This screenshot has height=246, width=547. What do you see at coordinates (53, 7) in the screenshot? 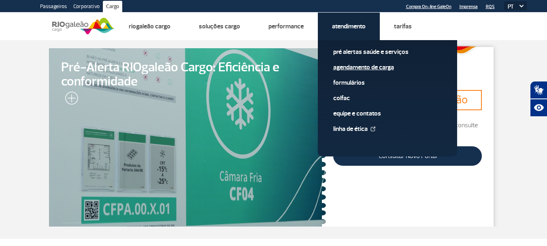
I see `a: Passageiros` at bounding box center [53, 7].